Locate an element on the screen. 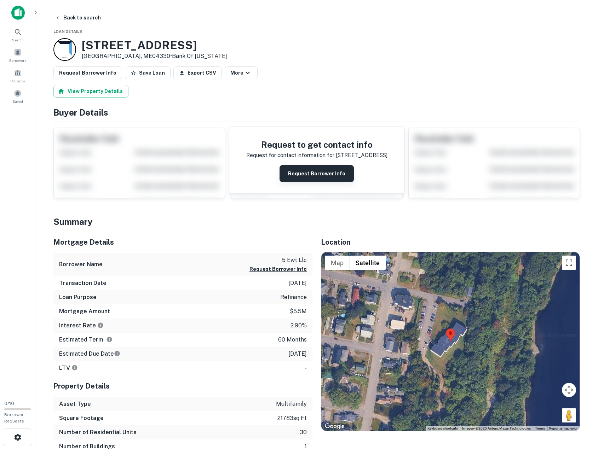  a: Search is located at coordinates (18, 35).